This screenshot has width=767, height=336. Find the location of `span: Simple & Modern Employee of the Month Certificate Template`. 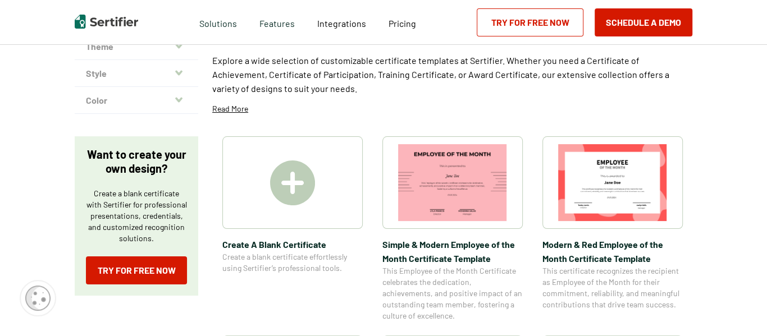

span: Simple & Modern Employee of the Month Certificate Template is located at coordinates (452, 251).